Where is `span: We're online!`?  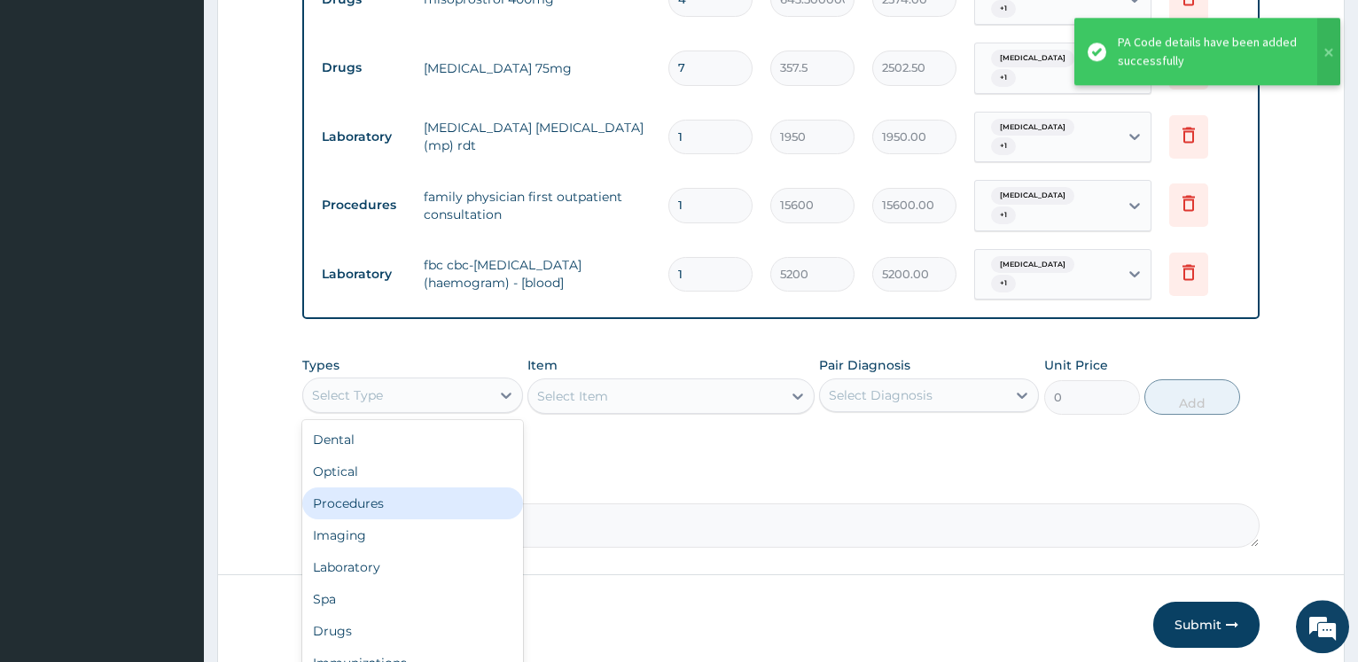
span: We're online! is located at coordinates (174, 301).